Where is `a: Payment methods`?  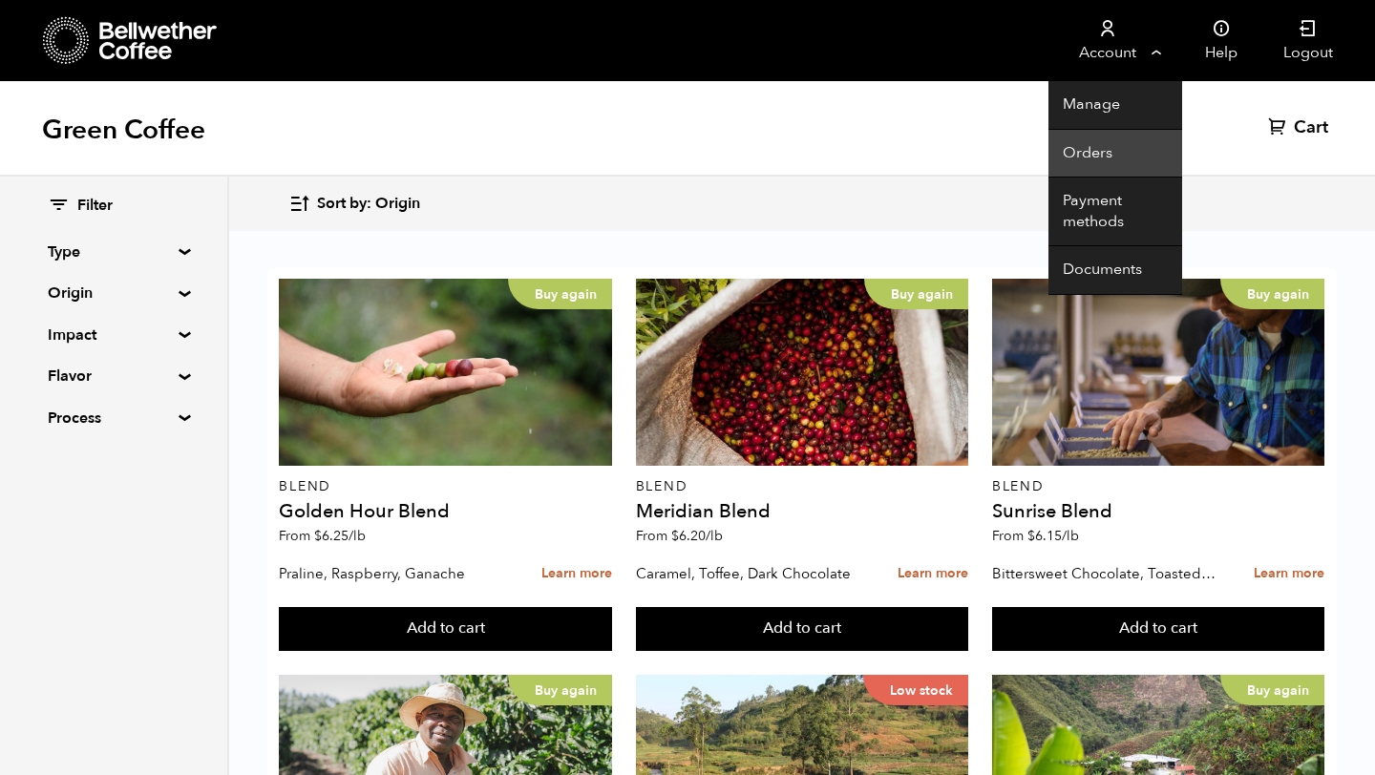
a: Payment methods is located at coordinates (1115, 212).